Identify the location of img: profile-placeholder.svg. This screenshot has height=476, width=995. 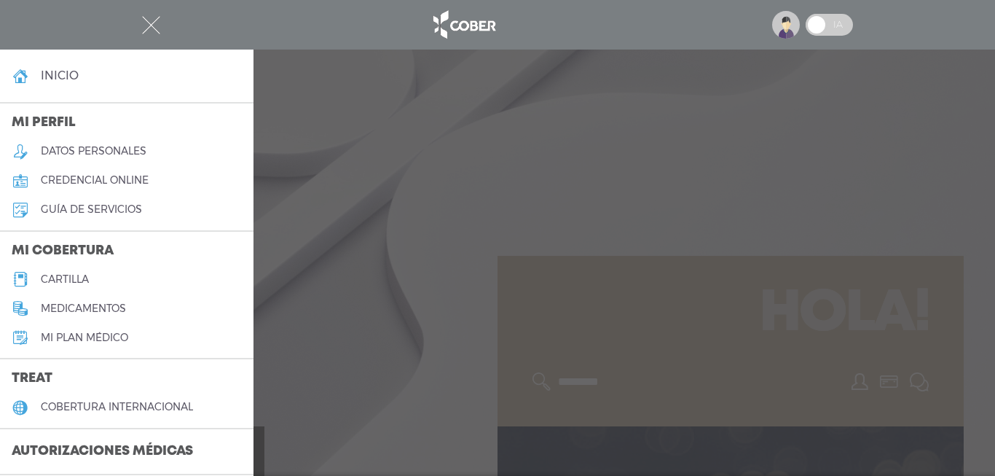
(786, 25).